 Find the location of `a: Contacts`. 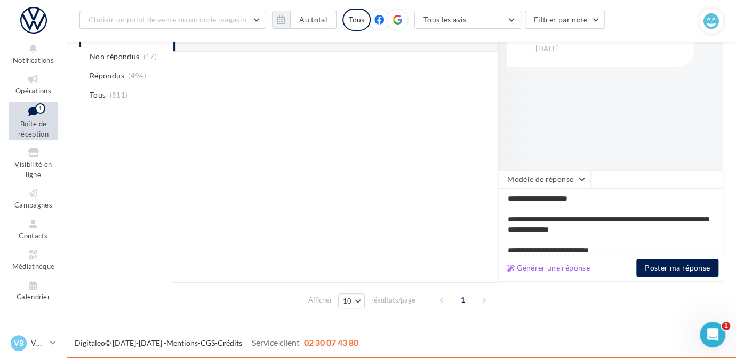

a: Contacts is located at coordinates (33, 229).